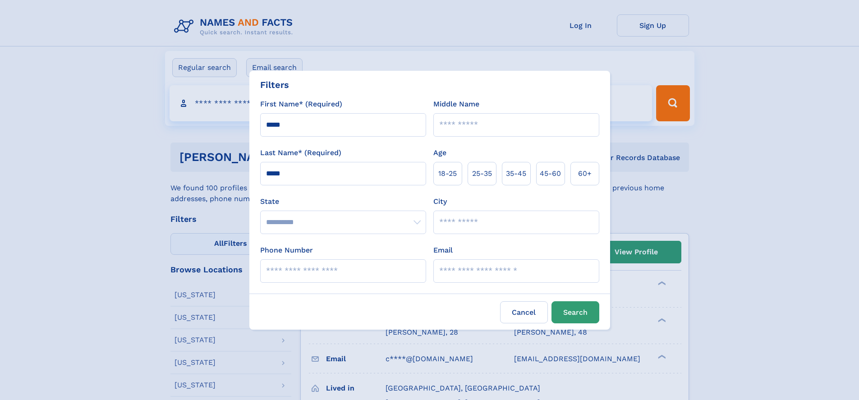 The height and width of the screenshot is (400, 859). Describe the element at coordinates (440, 202) in the screenshot. I see `label: City` at that location.